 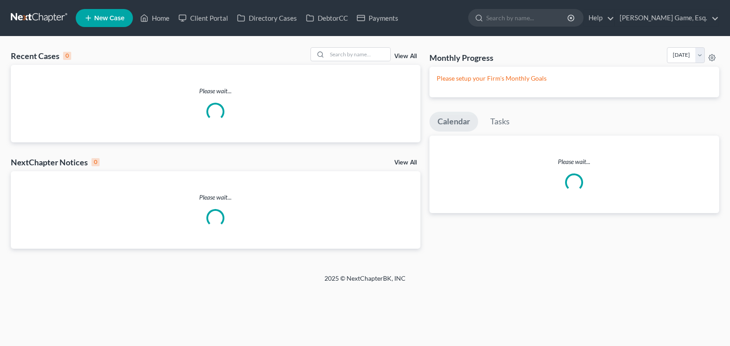 I want to click on div: 2025 © NextChapterBK, INC, so click(x=365, y=282).